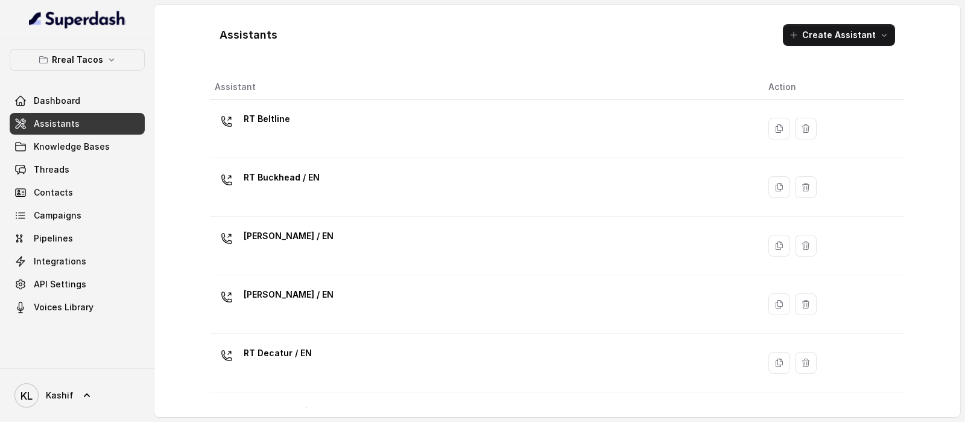  What do you see at coordinates (53, 238) in the screenshot?
I see `span: Pipelines` at bounding box center [53, 238].